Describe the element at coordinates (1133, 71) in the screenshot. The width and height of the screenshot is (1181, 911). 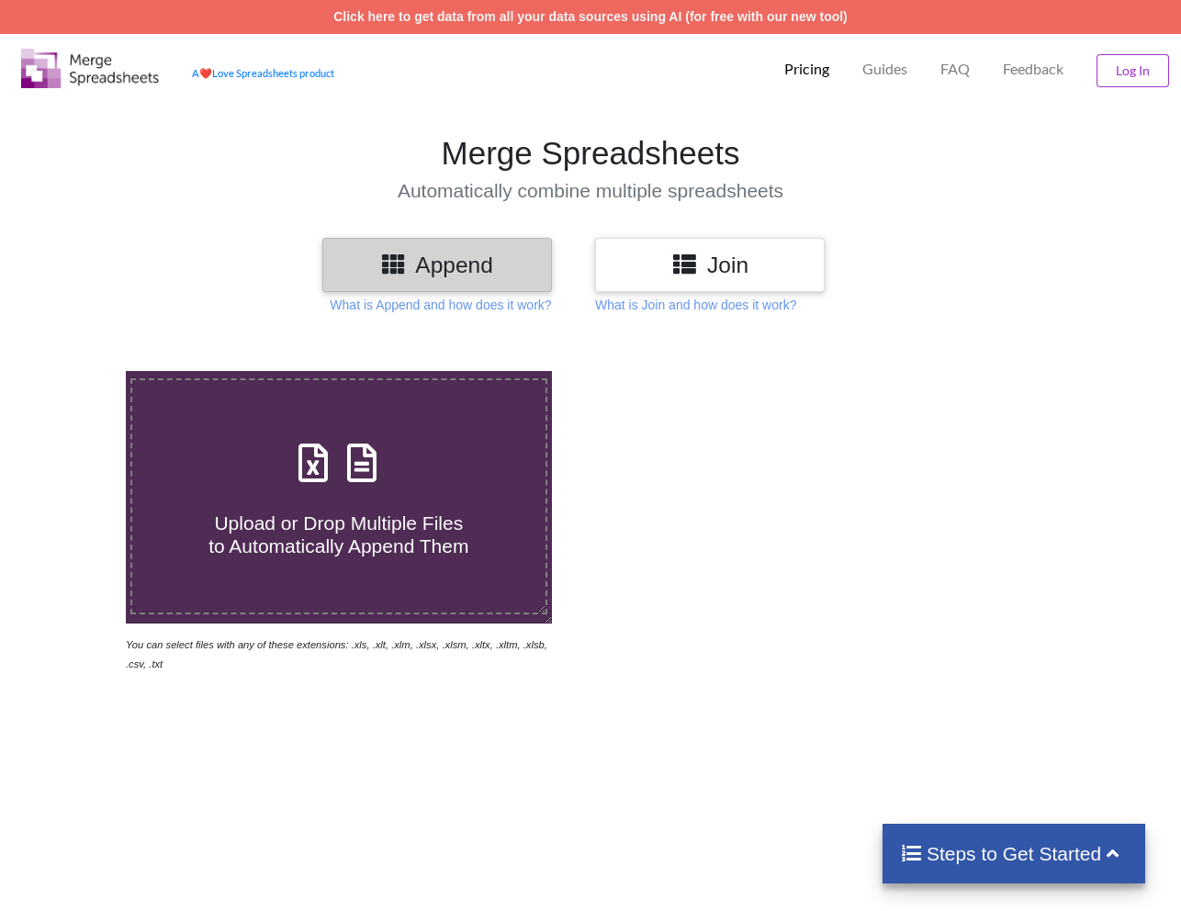
I see `button: Log In` at that location.